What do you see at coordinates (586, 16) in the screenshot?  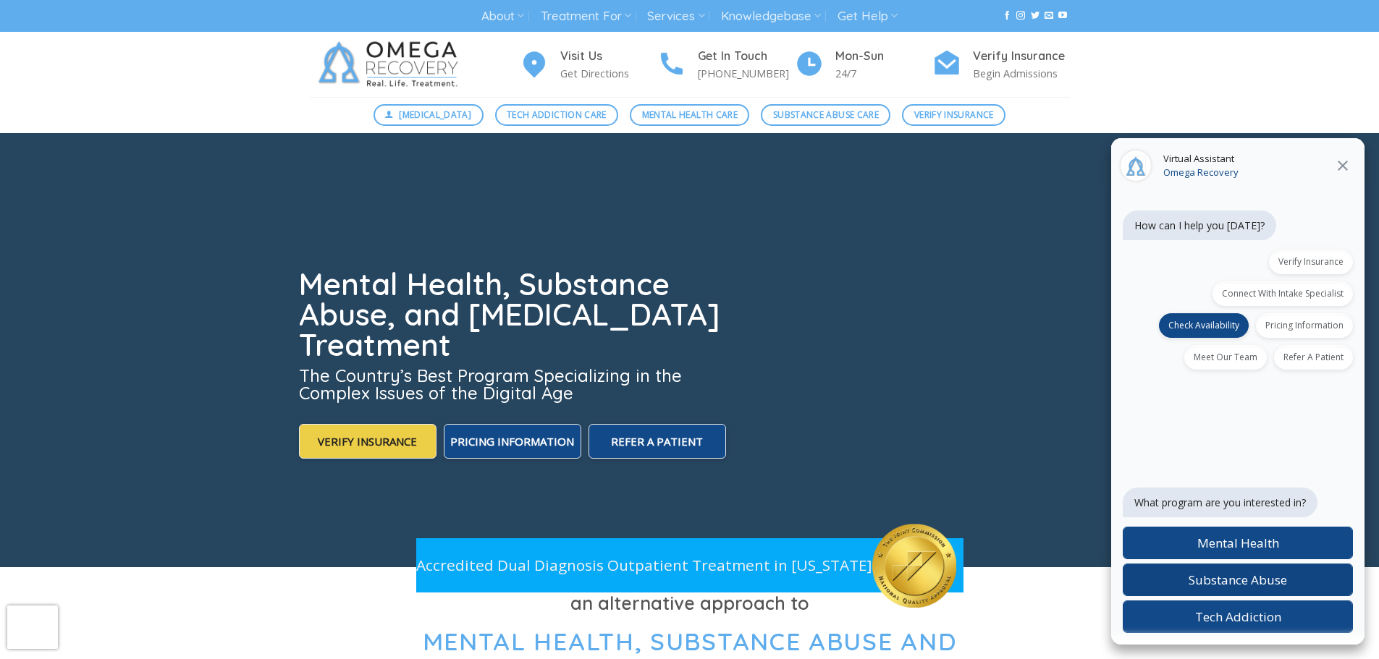 I see `a: Treatment For` at bounding box center [586, 16].